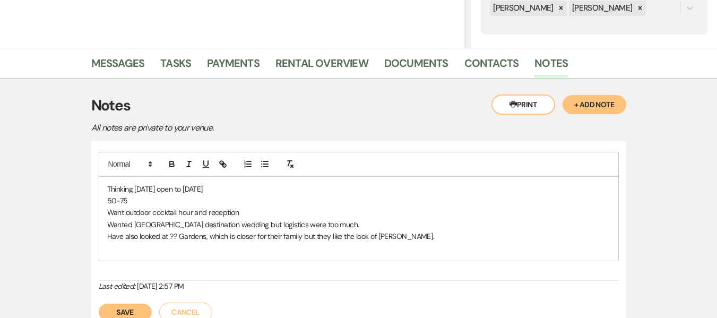  I want to click on p: Want outdoor cocktail hour and reception, so click(359, 212).